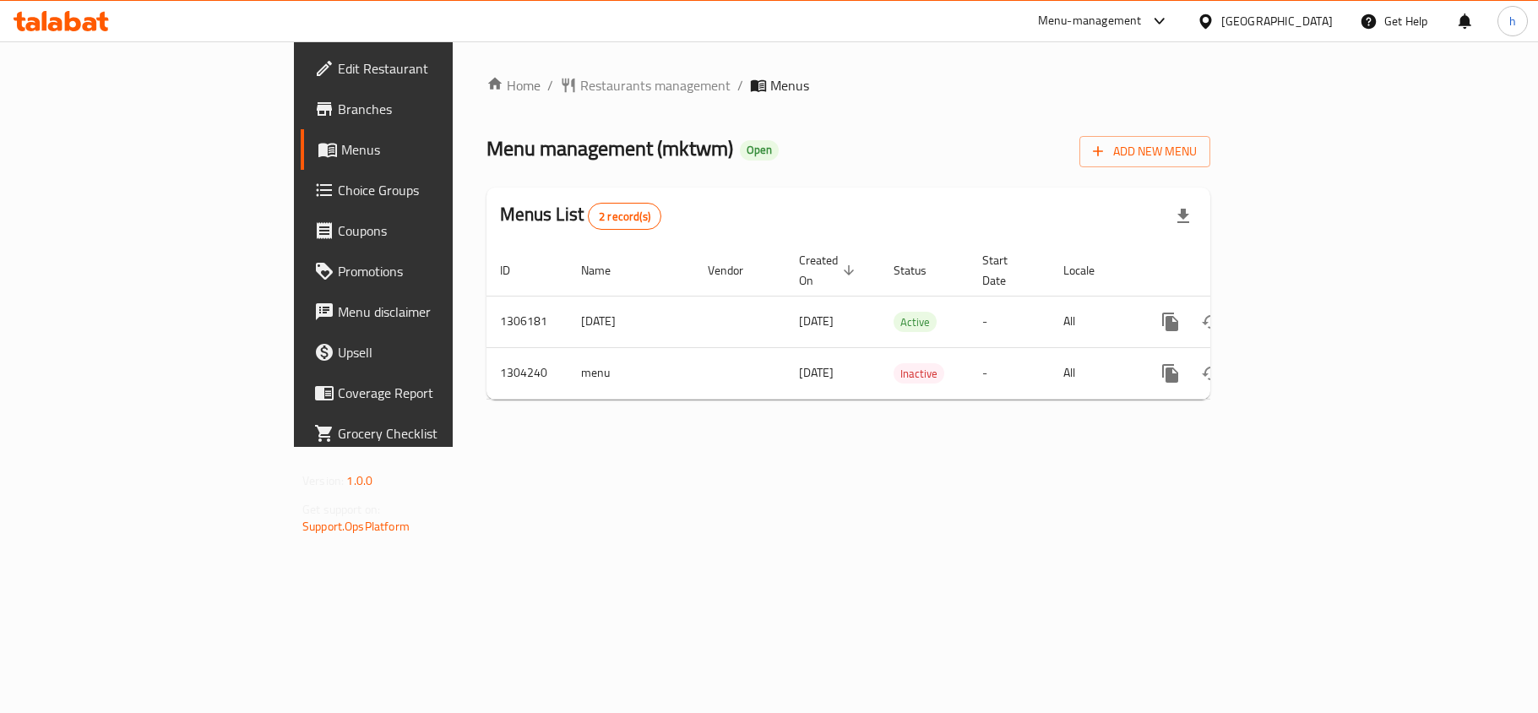 This screenshot has width=1538, height=713. What do you see at coordinates (624, 216) in the screenshot?
I see `span: 2 record(s)` at bounding box center [624, 216].